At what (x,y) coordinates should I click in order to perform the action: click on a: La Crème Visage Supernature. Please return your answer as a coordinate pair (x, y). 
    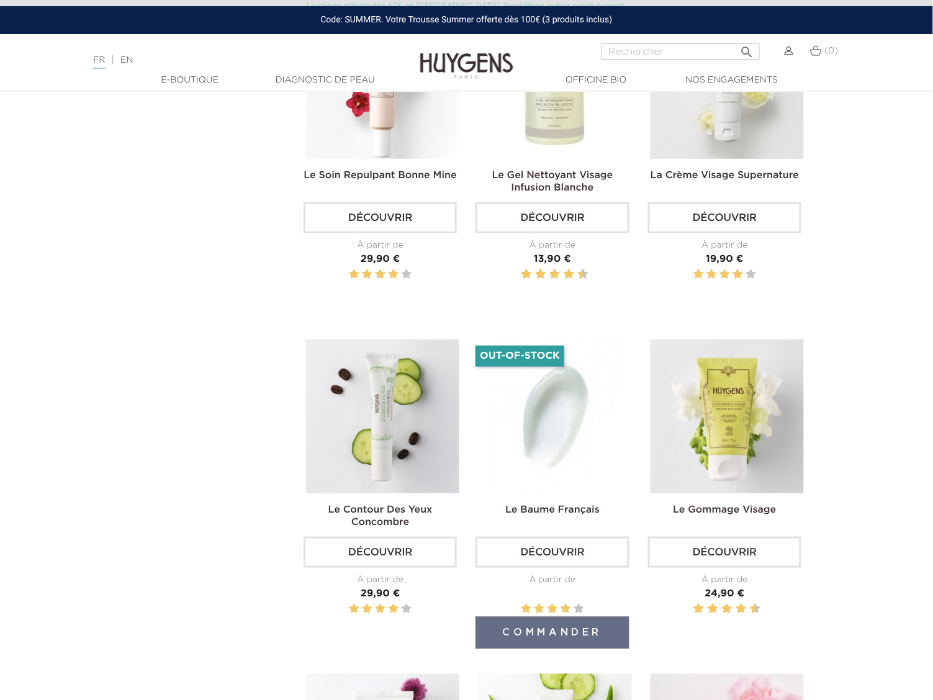
    Looking at the image, I should click on (724, 176).